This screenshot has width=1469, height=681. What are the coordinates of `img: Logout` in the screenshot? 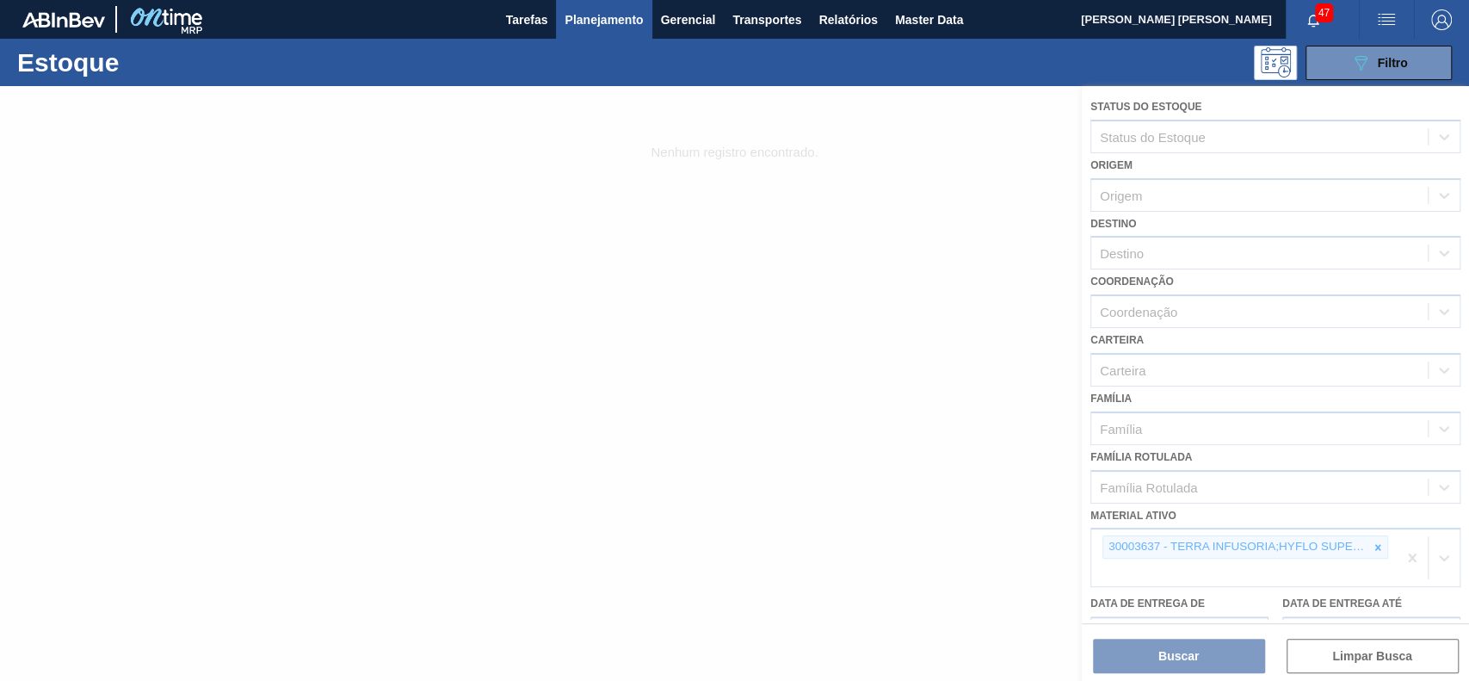 It's located at (1442, 20).